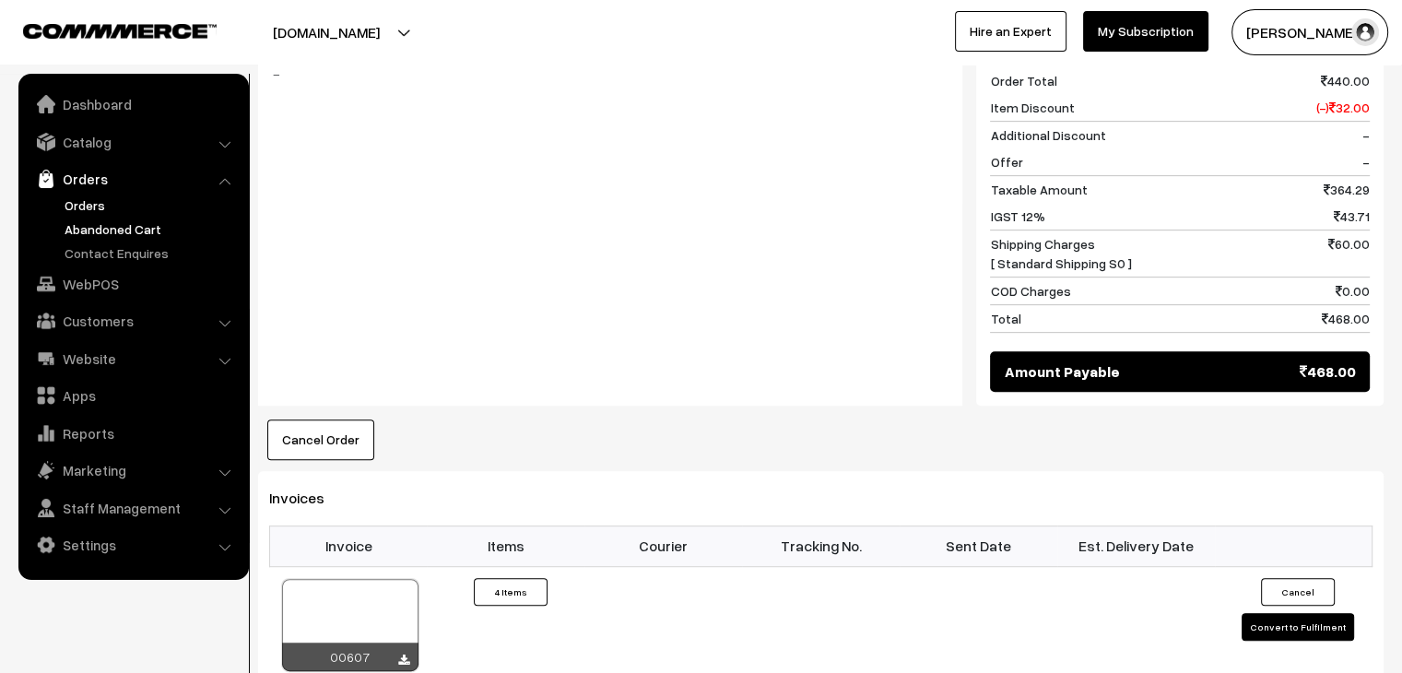 The width and height of the screenshot is (1402, 673). What do you see at coordinates (663, 546) in the screenshot?
I see `th: Courier` at bounding box center [663, 546].